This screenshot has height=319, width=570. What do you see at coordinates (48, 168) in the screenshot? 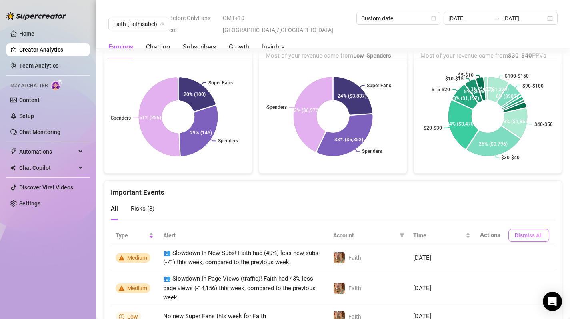
I see `span: Chat Copilot` at bounding box center [48, 168].